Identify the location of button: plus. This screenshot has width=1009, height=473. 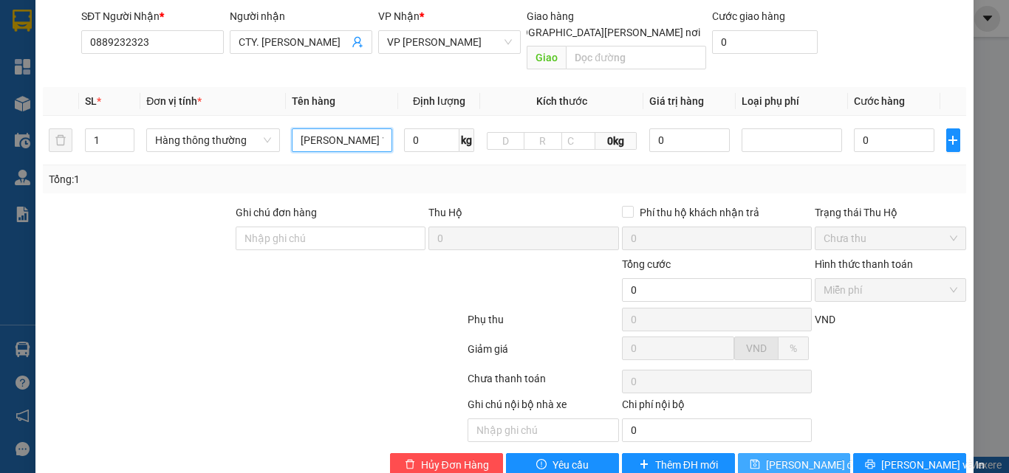
(952, 140).